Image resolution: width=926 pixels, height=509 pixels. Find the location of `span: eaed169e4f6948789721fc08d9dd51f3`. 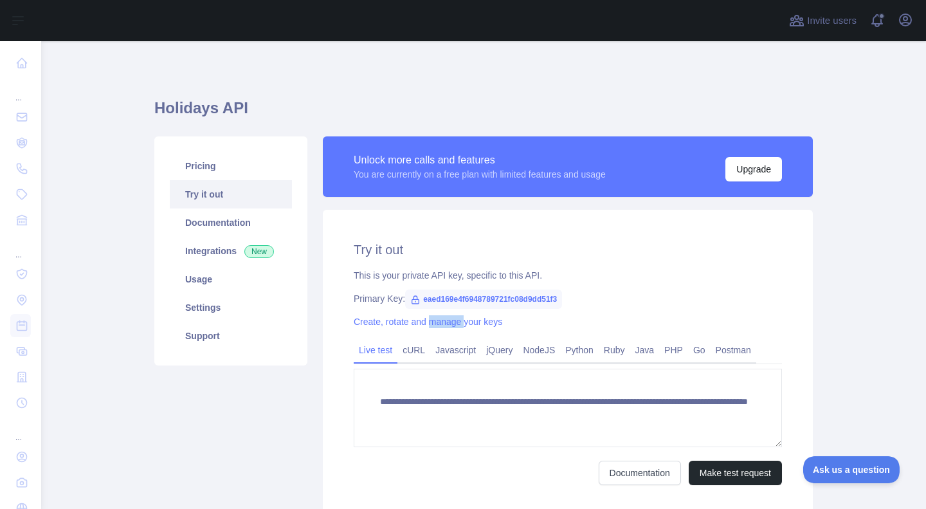

span: eaed169e4f6948789721fc08d9dd51f3 is located at coordinates (484, 299).